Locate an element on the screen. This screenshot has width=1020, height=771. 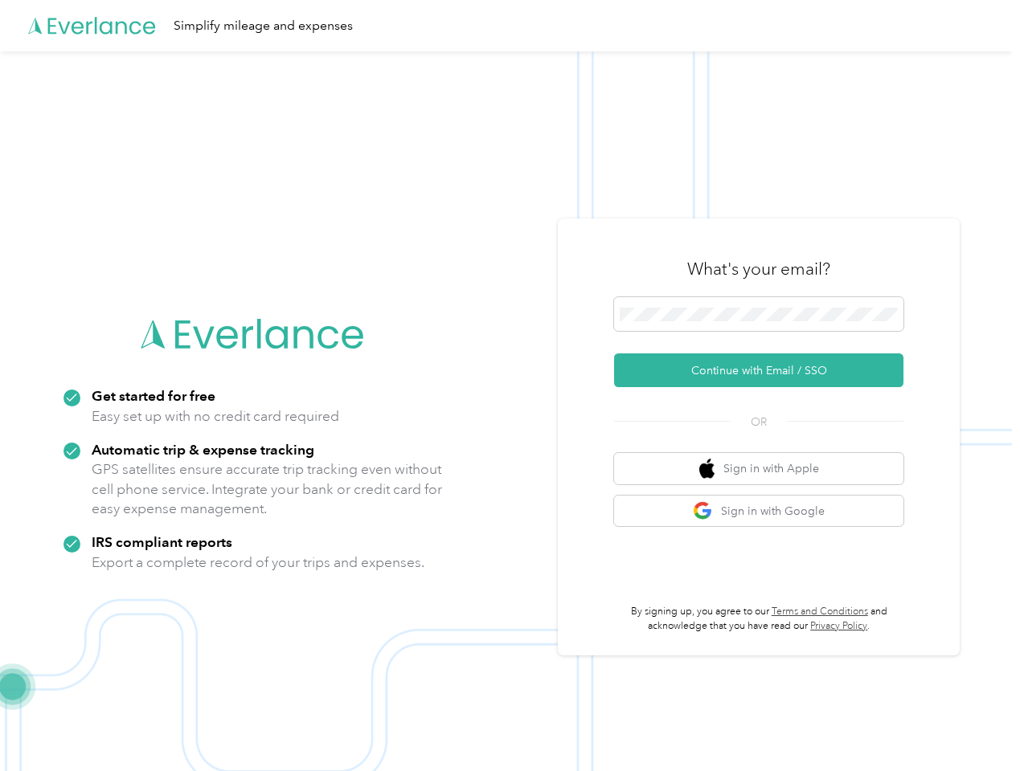
a: Terms and Conditions is located at coordinates (820, 612).